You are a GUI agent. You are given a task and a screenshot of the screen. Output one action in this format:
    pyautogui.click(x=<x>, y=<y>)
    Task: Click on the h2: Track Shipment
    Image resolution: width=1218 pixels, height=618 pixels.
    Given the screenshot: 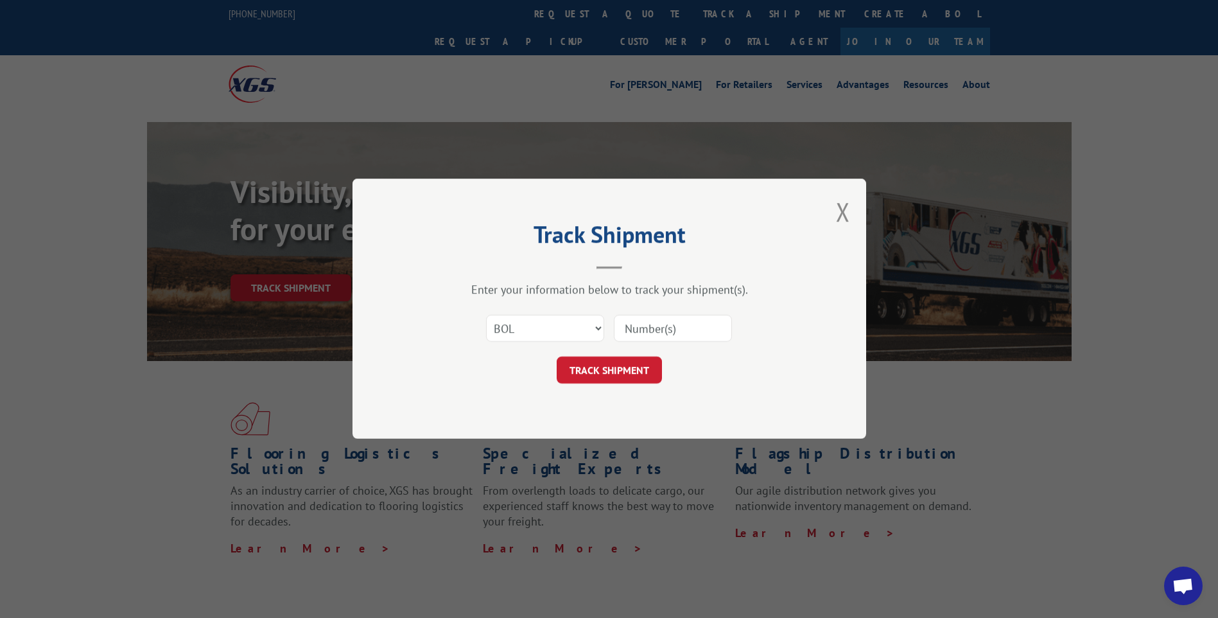 What is the action you would take?
    pyautogui.click(x=609, y=238)
    